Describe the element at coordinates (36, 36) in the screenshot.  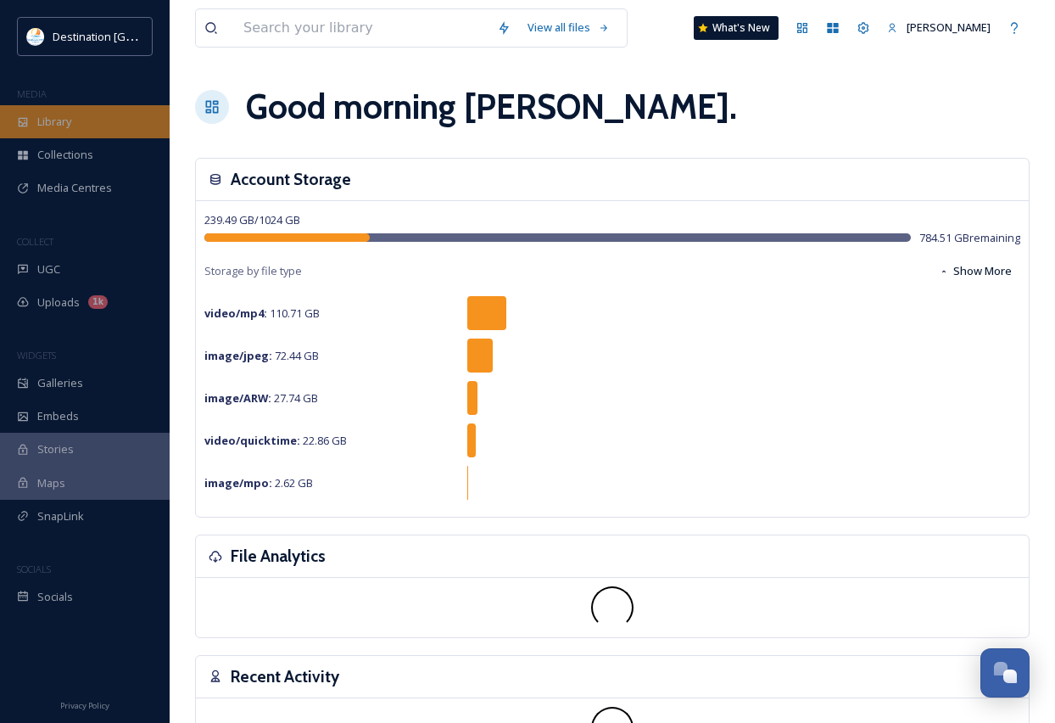
I see `img: download.png` at that location.